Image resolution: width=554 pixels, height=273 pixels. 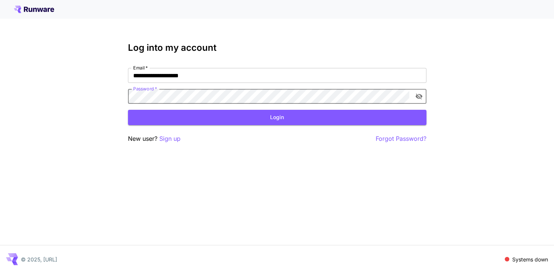 I want to click on button: Sign up, so click(x=170, y=138).